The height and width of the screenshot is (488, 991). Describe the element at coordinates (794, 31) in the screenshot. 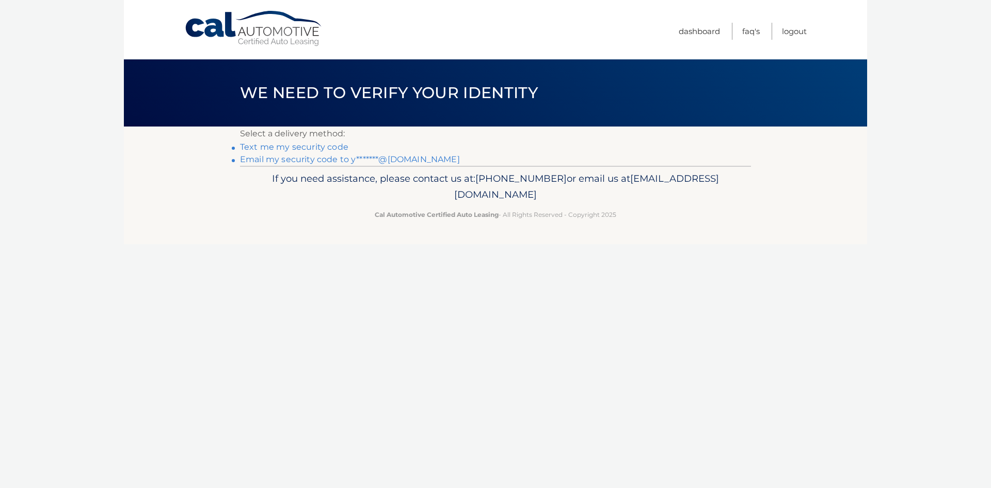

I see `a: Logout` at that location.